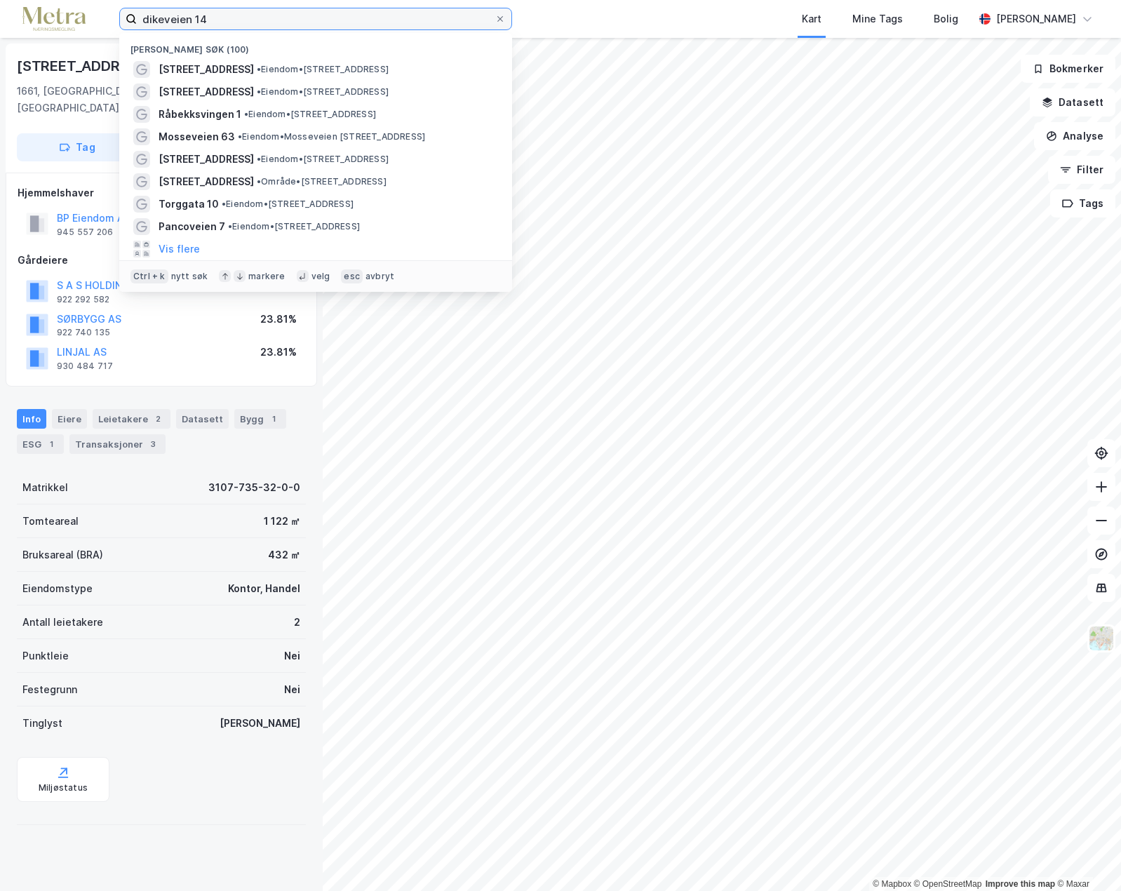 This screenshot has height=891, width=1121. I want to click on div: Eiere, so click(69, 419).